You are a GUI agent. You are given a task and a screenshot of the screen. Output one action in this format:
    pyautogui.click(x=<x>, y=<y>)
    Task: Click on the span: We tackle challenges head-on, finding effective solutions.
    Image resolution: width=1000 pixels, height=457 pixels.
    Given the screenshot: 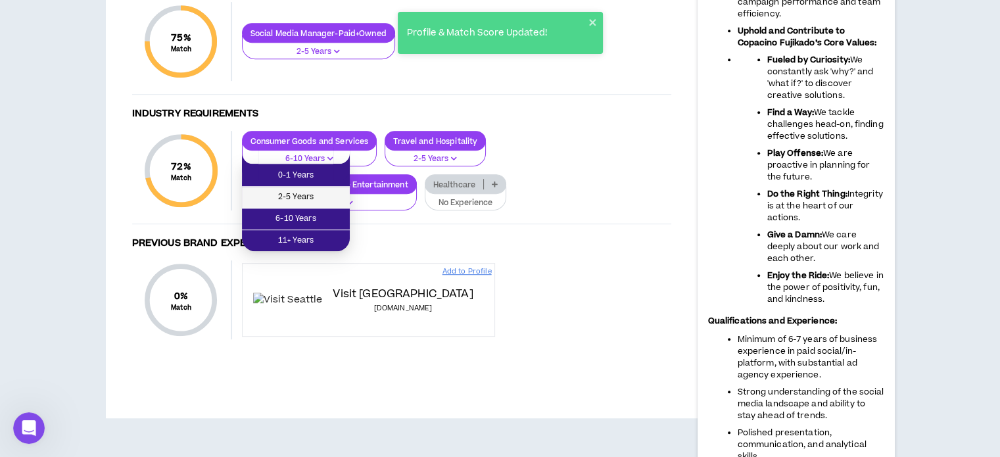 What is the action you would take?
    pyautogui.click(x=825, y=124)
    